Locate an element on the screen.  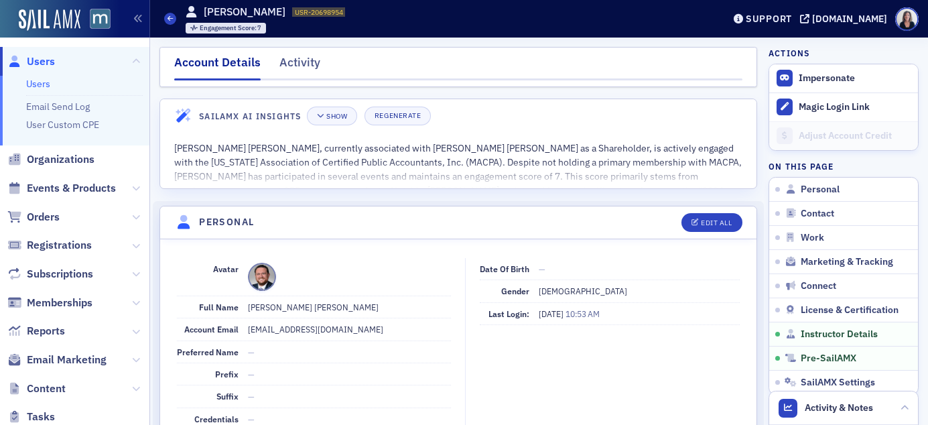
span: Subscriptions is located at coordinates (60, 274).